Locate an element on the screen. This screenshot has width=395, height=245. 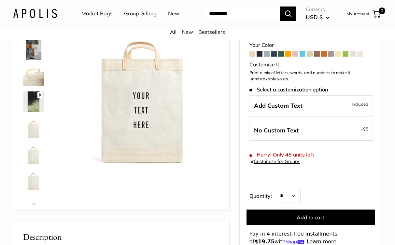
a: Bestsellers is located at coordinates (212, 32).